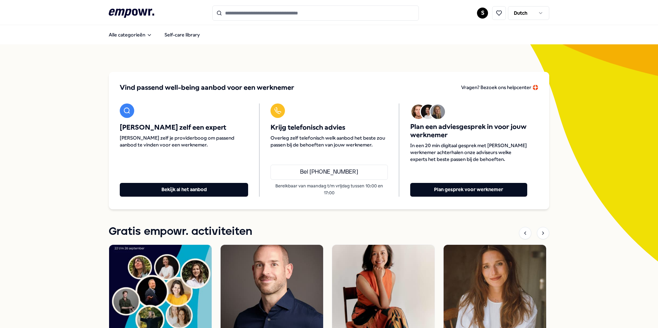  What do you see at coordinates (468, 131) in the screenshot?
I see `span: Plan een adviesgesprek in voor jouw werknemer` at bounding box center [468, 131].